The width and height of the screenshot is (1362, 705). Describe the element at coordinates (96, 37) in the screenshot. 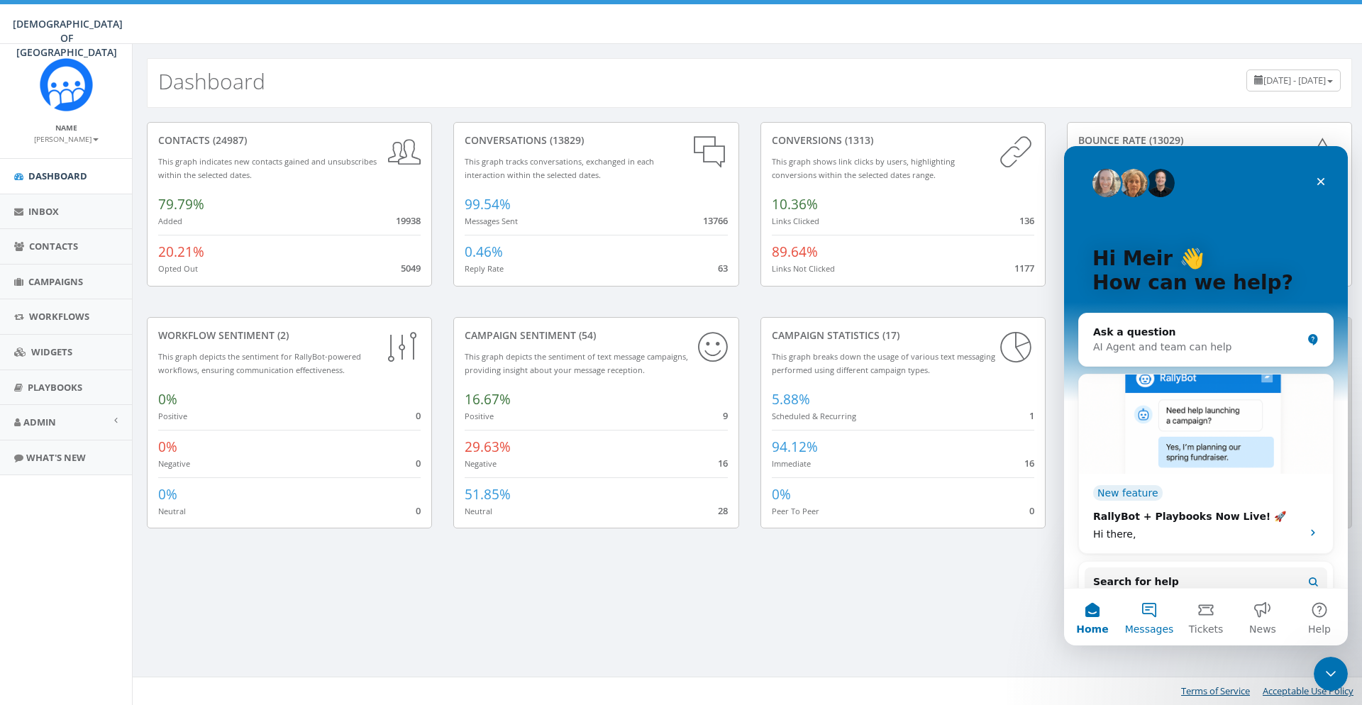

I see `img: Profile image for James` at that location.